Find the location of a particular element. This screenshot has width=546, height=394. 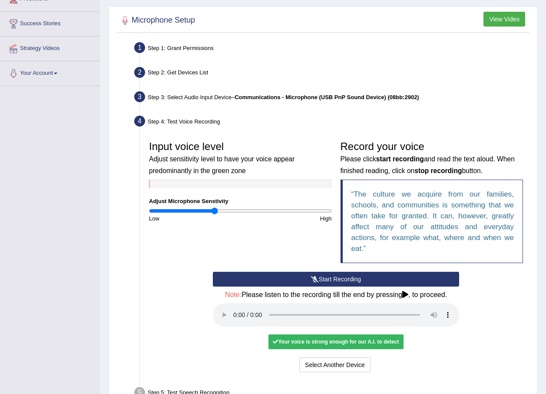

button: View Video is located at coordinates (505, 19).